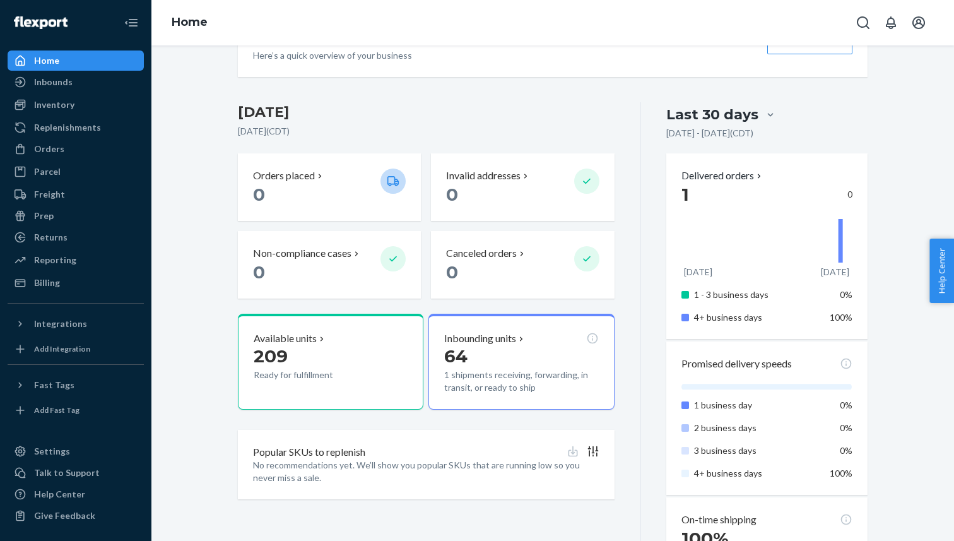  What do you see at coordinates (483, 175) in the screenshot?
I see `p: Invalid addresses` at bounding box center [483, 175].